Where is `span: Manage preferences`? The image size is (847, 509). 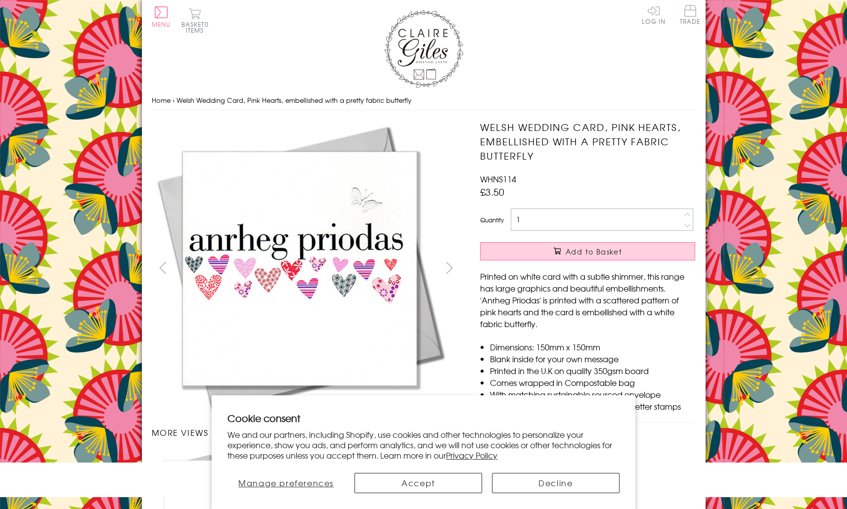
span: Manage preferences is located at coordinates (286, 483).